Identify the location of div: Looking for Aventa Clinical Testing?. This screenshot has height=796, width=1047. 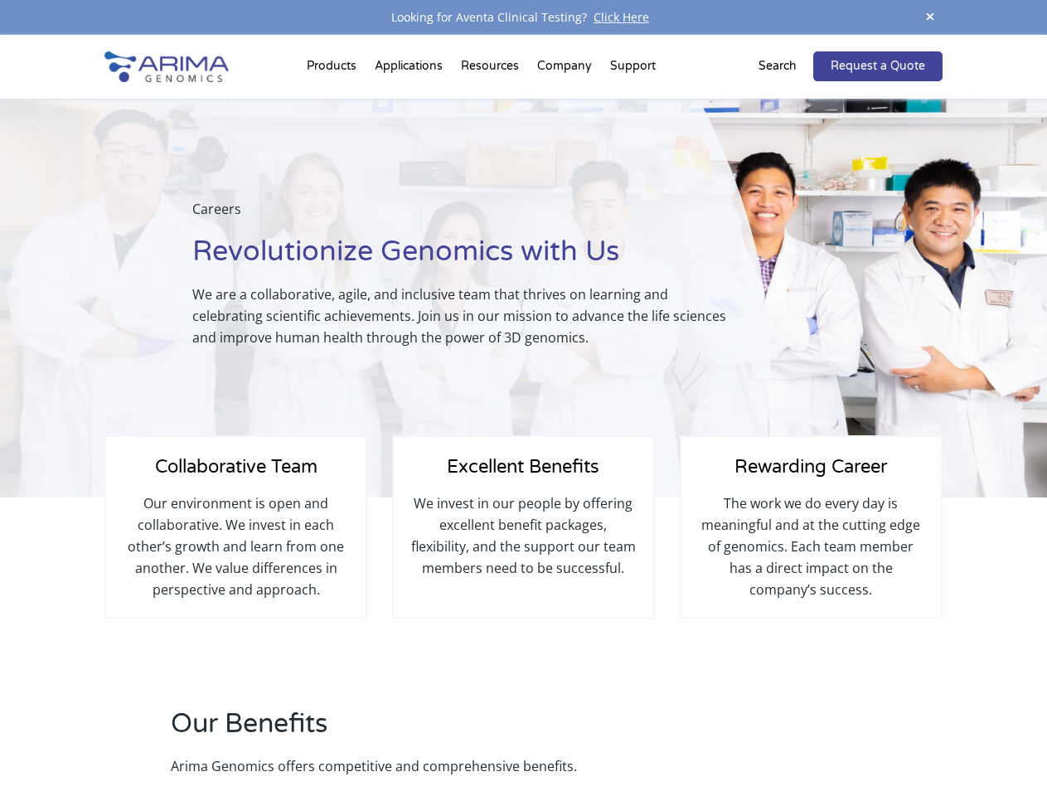
(523, 17).